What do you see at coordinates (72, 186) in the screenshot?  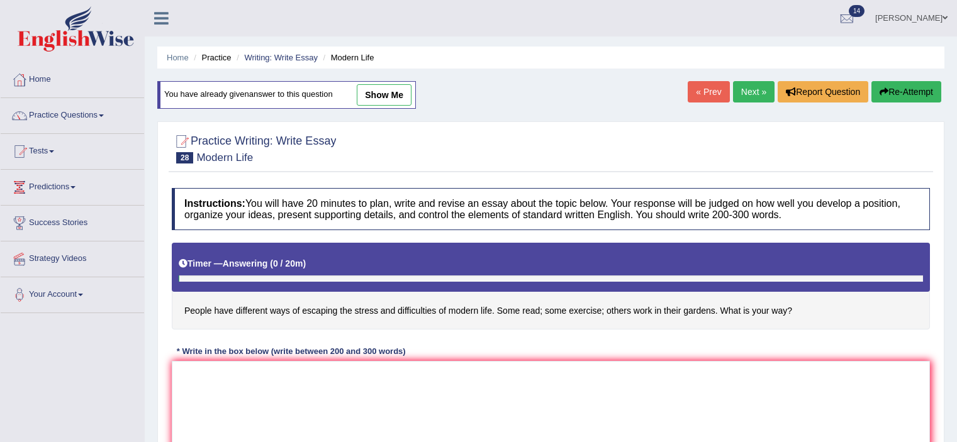 I see `a: Predictions` at bounding box center [72, 186].